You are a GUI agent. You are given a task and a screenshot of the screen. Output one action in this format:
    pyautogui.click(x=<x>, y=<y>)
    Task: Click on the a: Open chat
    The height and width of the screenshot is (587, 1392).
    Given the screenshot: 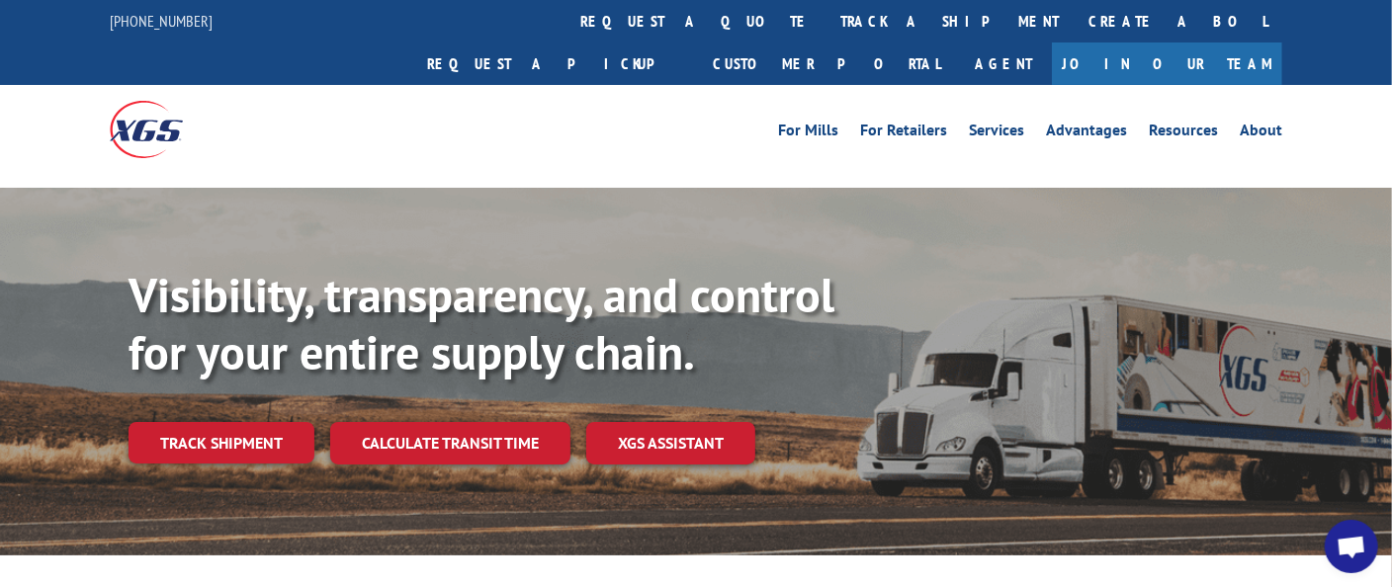 What is the action you would take?
    pyautogui.click(x=1351, y=547)
    